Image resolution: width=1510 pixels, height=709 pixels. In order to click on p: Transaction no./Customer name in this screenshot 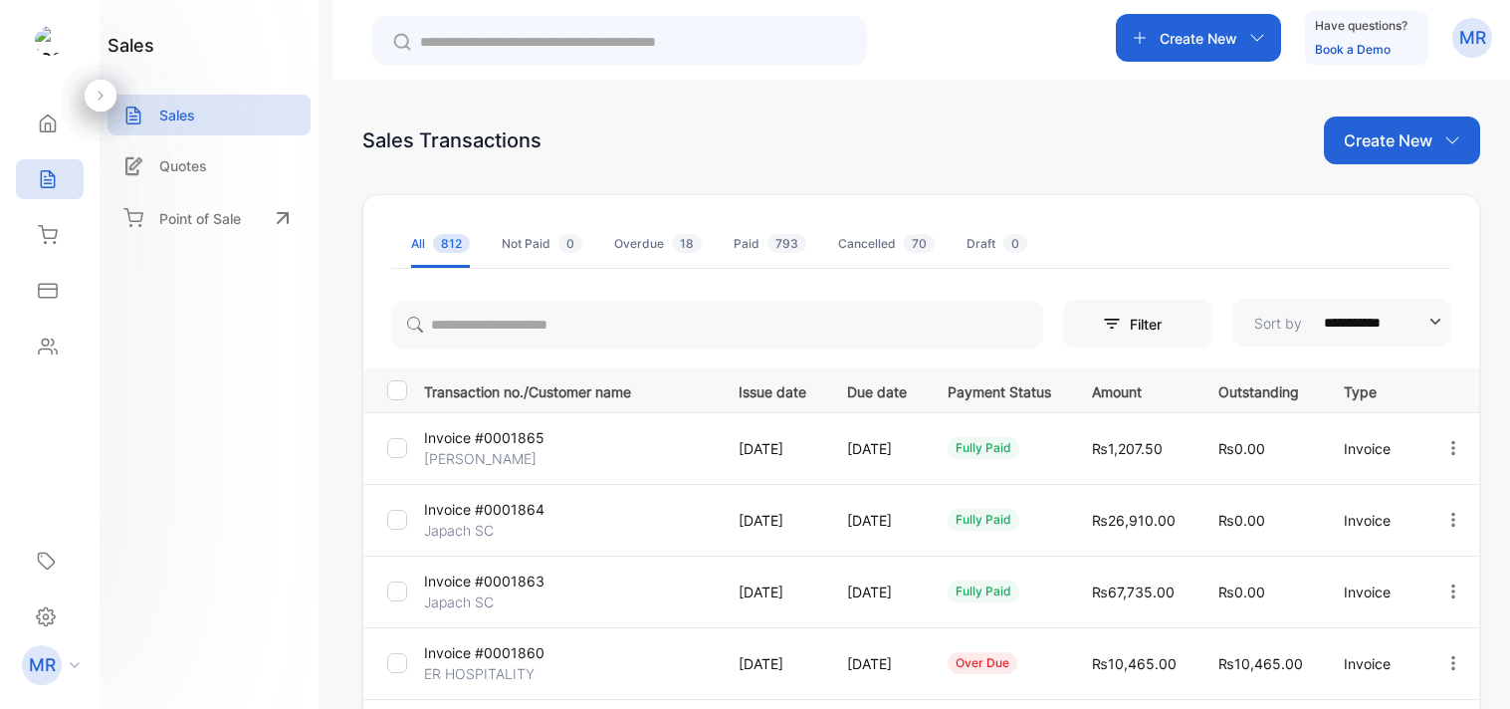, I will do `click(568, 389)`.